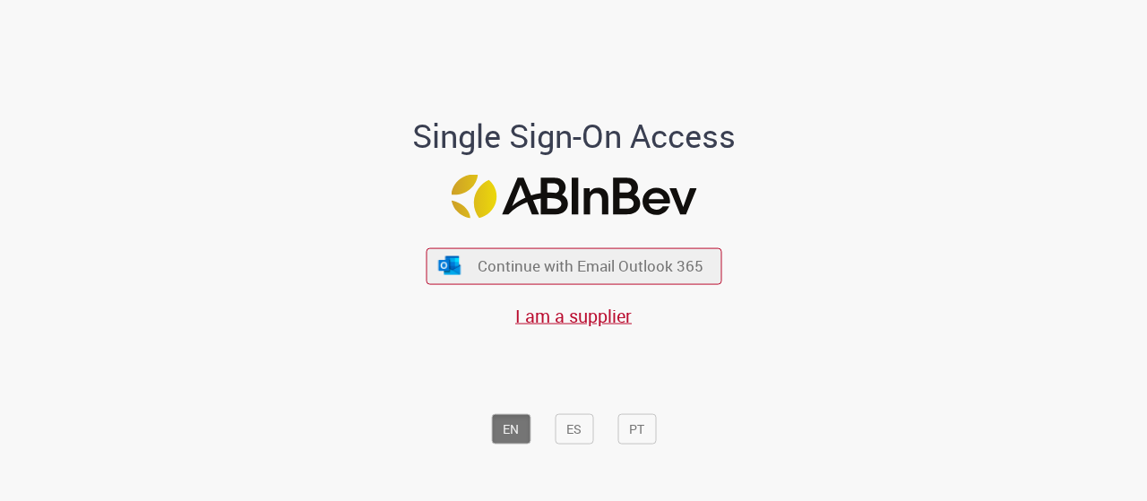 Image resolution: width=1147 pixels, height=501 pixels. Describe the element at coordinates (574, 315) in the screenshot. I see `a: I am a supplier` at that location.